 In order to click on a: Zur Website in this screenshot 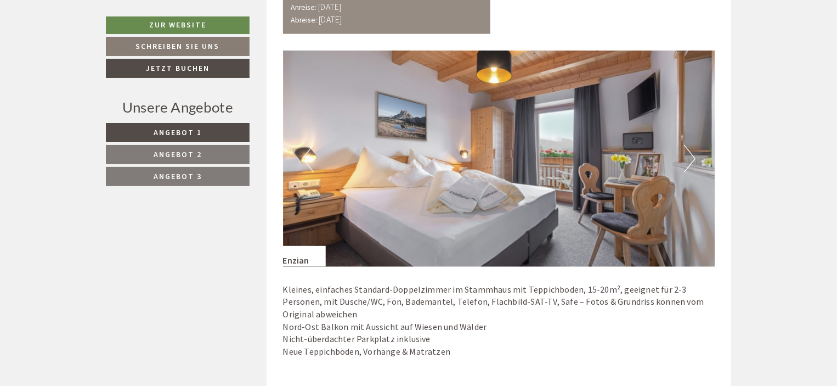, I will do `click(178, 25)`.